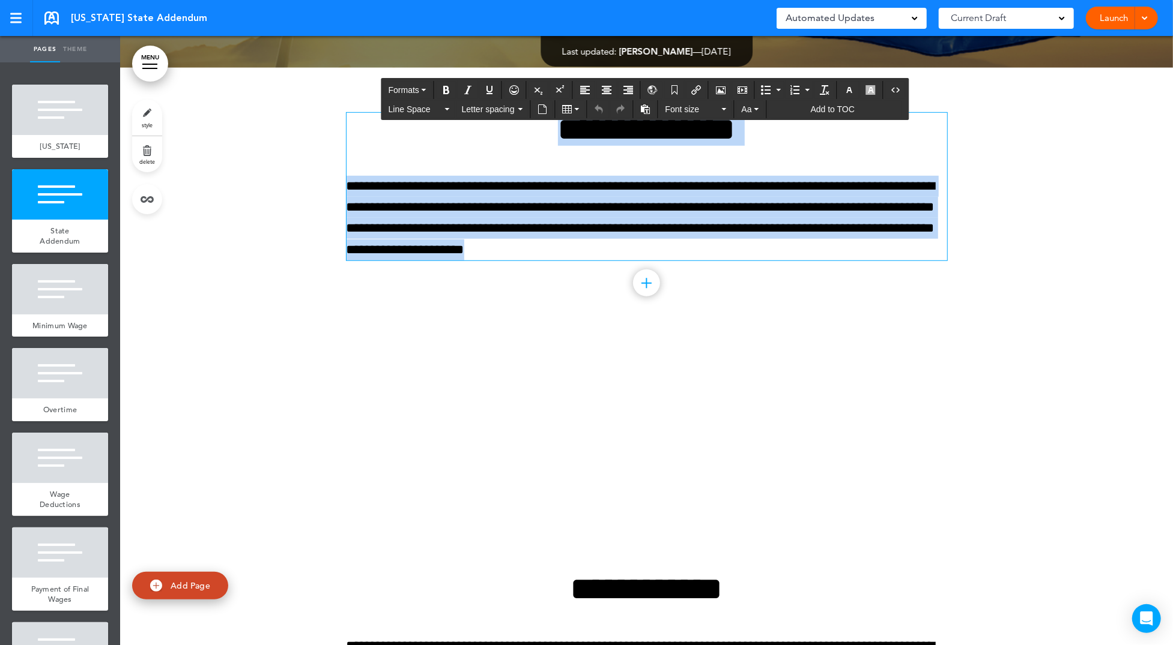  I want to click on div: Bold, so click(446, 90).